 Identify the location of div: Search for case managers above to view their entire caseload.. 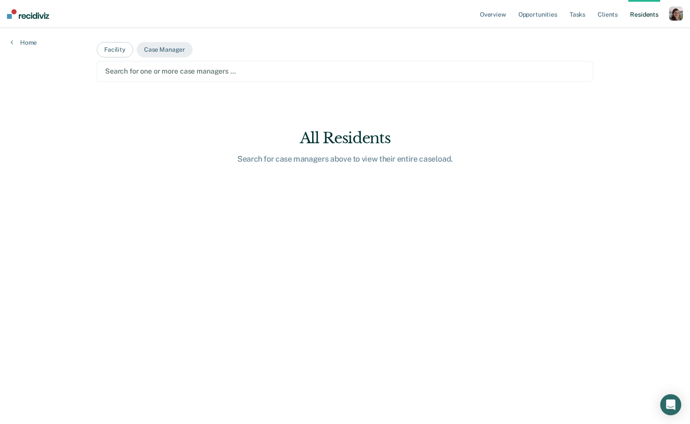
(345, 159).